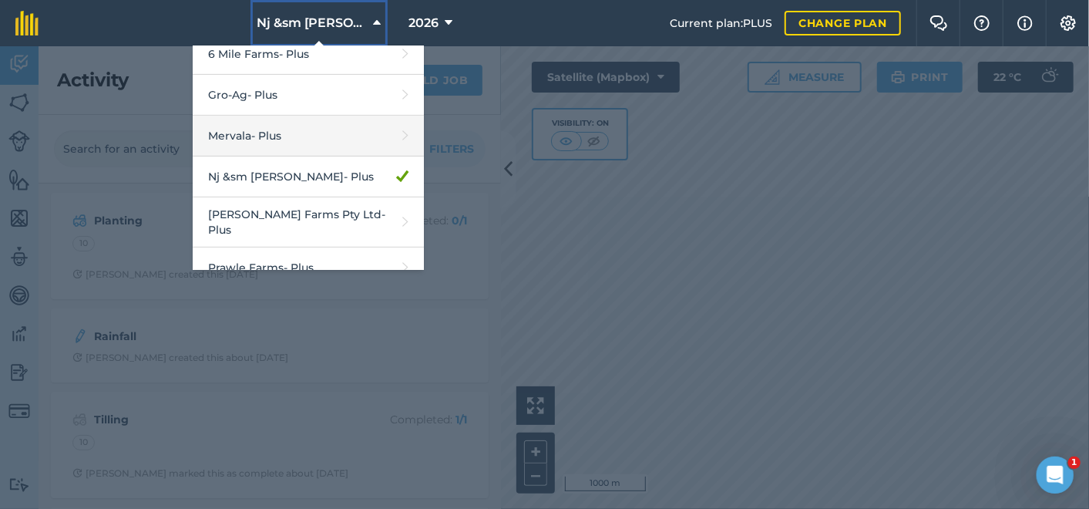  What do you see at coordinates (308, 267) in the screenshot?
I see `a: Prawle Farms- Plus` at bounding box center [308, 267].